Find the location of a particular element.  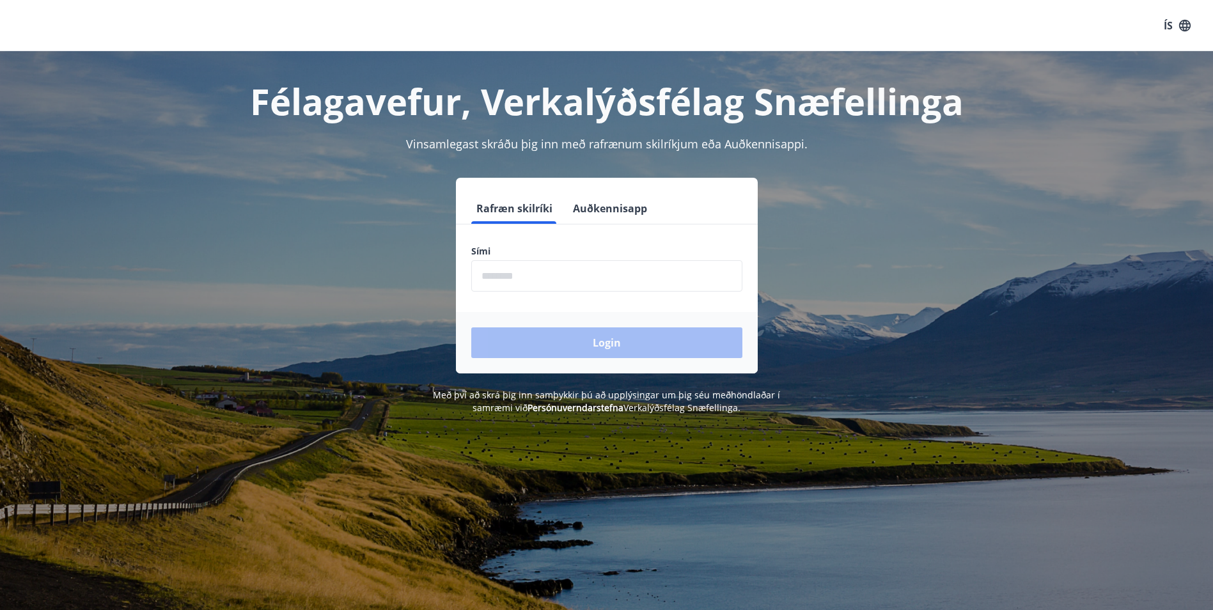

a: Persónuverndarstefna is located at coordinates (576, 407).